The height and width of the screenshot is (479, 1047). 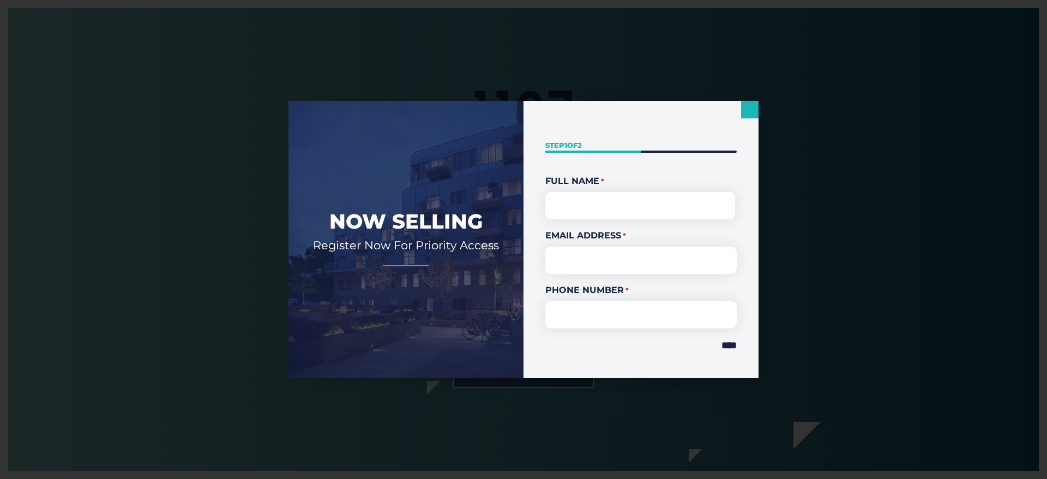 What do you see at coordinates (580, 145) in the screenshot?
I see `span: 2` at bounding box center [580, 145].